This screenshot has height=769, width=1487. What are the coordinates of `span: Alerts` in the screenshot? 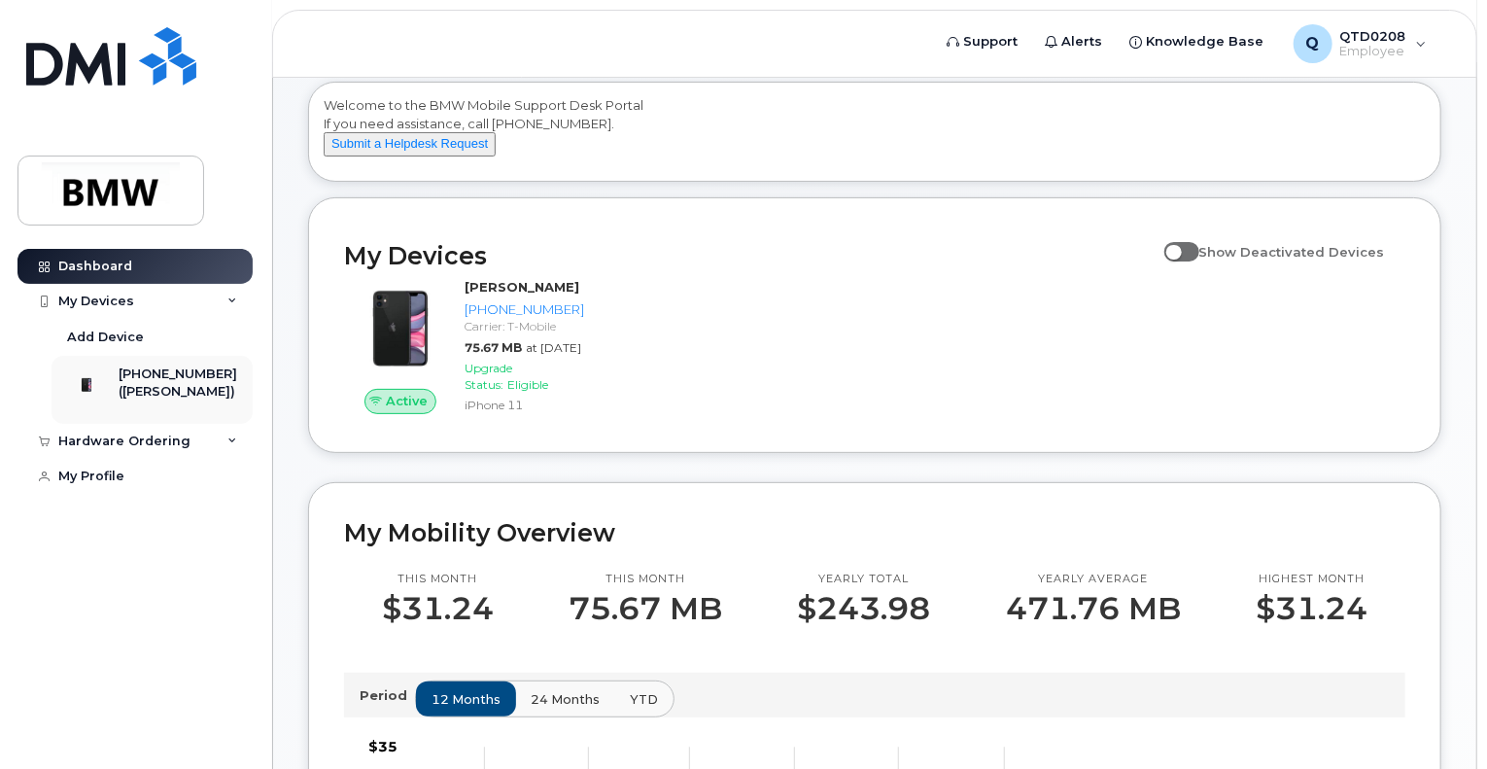 It's located at (1083, 42).